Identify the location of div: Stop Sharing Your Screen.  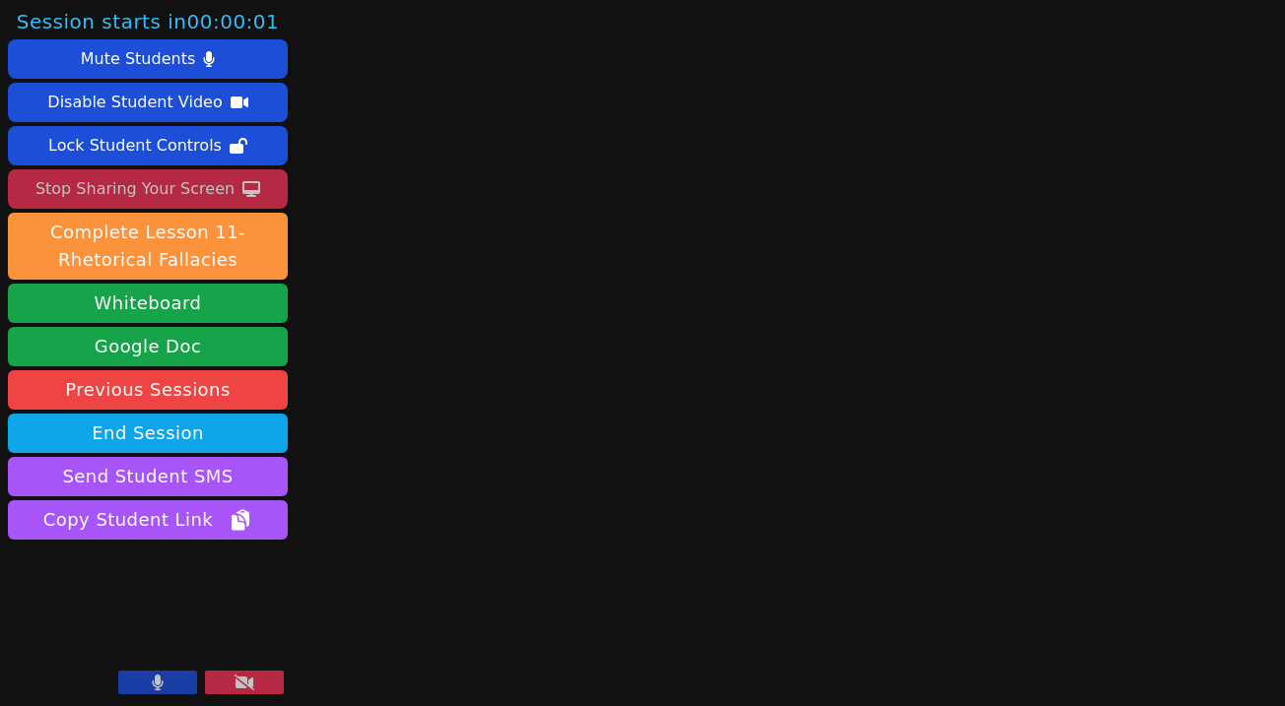
(135, 189).